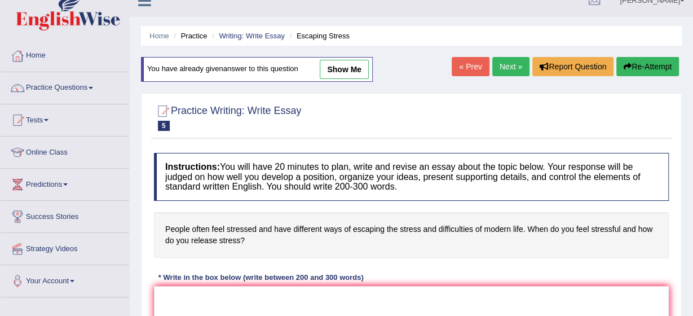 The width and height of the screenshot is (693, 316). I want to click on a: Online Class, so click(65, 151).